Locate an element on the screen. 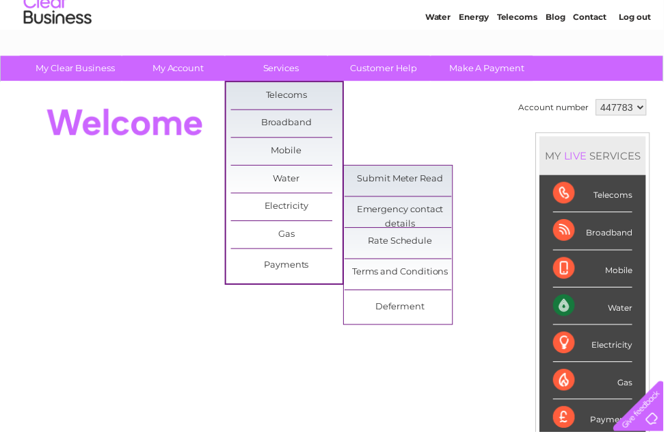 The height and width of the screenshot is (436, 670). a: 0333 014 3131 is located at coordinates (460, 15).